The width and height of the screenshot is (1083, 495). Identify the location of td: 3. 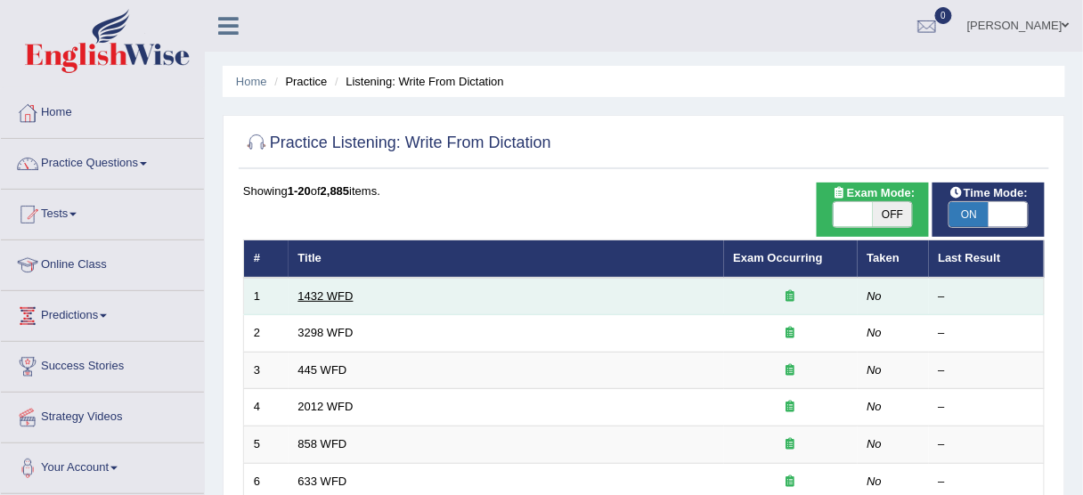
(266, 370).